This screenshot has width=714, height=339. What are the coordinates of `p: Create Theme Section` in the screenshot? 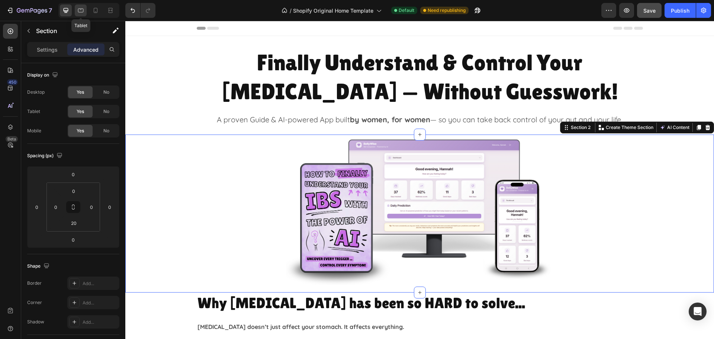 It's located at (504, 107).